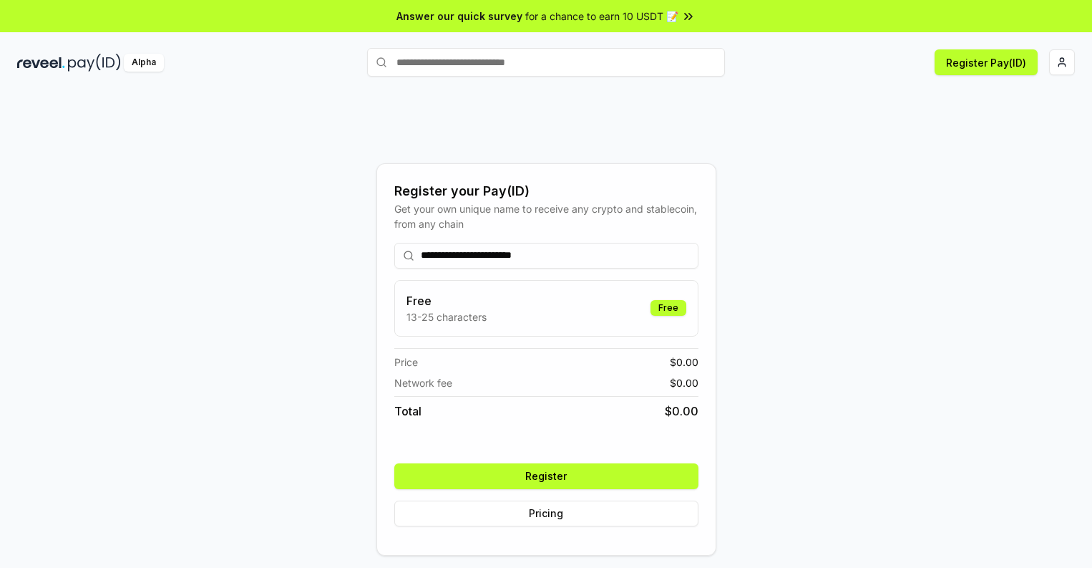 The image size is (1092, 568). Describe the element at coordinates (94, 62) in the screenshot. I see `img: pay_id` at that location.